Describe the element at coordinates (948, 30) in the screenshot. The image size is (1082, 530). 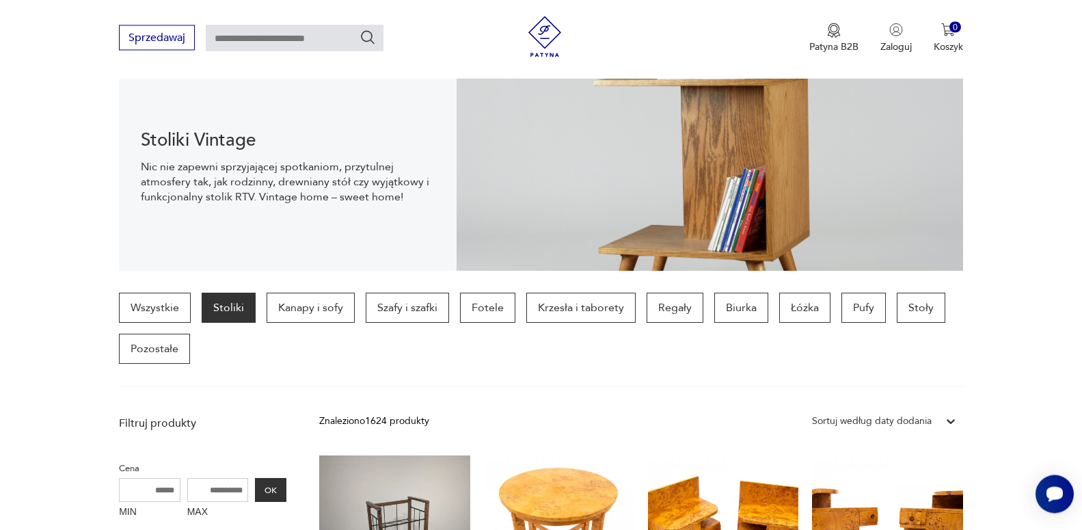
I see `img: Ikona koszyka` at that location.